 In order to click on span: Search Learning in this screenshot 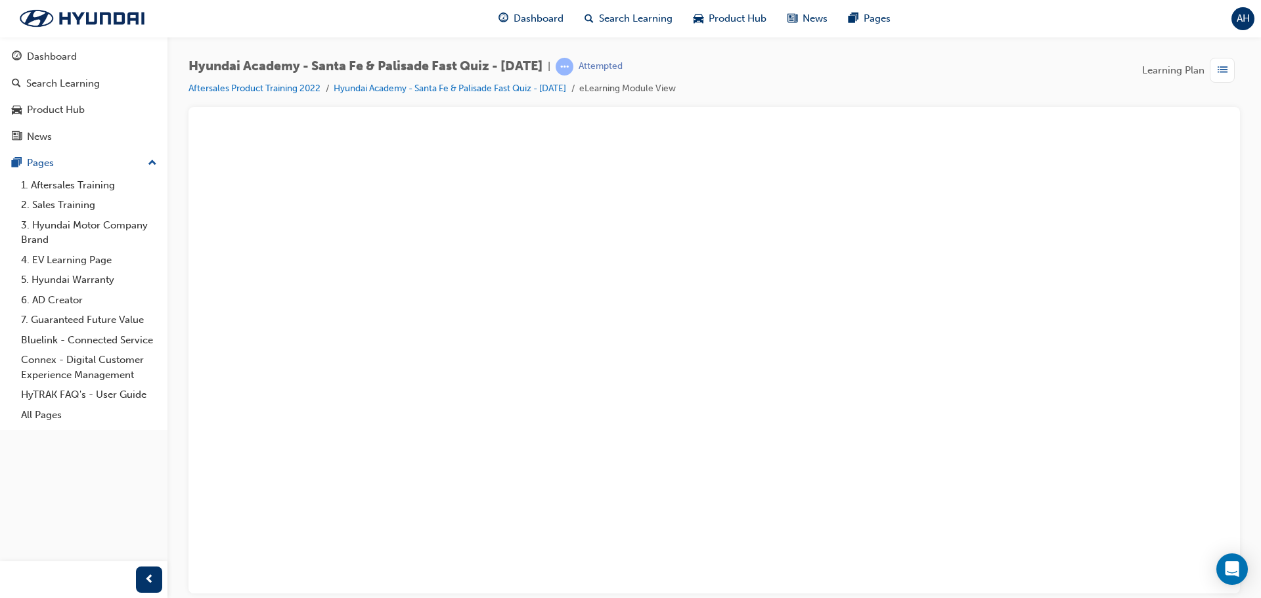, I will do `click(636, 18)`.